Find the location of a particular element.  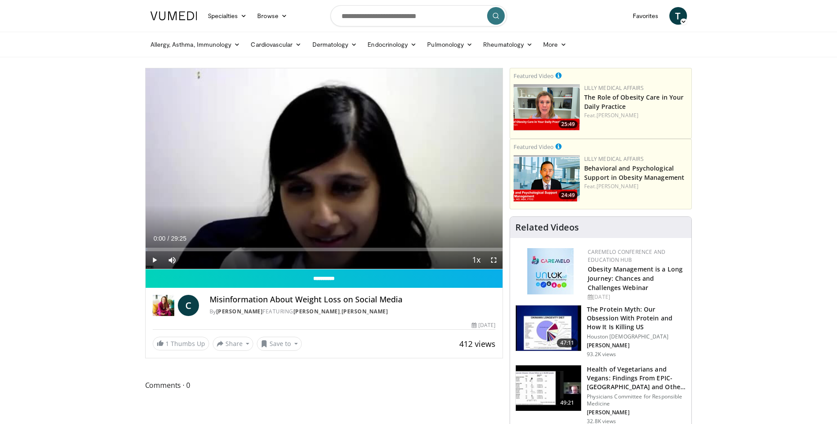

a: Cardiovascular is located at coordinates (276, 45).